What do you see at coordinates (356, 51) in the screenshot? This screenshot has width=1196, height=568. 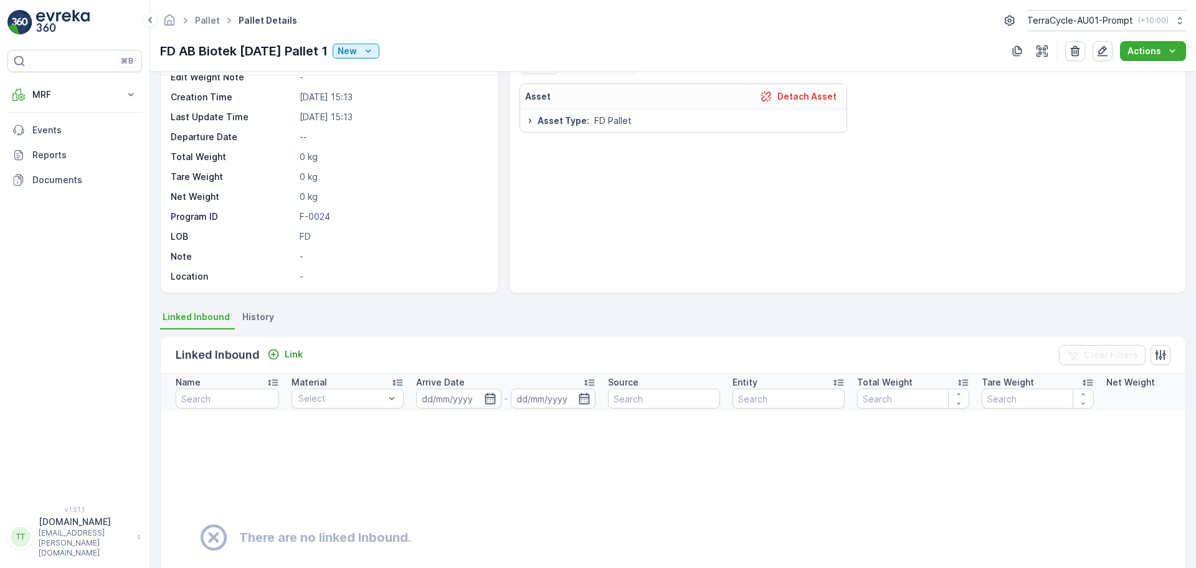 I see `button: New` at bounding box center [356, 51].